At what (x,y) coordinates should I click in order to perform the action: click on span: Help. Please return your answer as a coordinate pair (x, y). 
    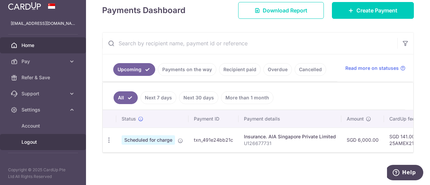
    Looking at the image, I should click on (22, 8).